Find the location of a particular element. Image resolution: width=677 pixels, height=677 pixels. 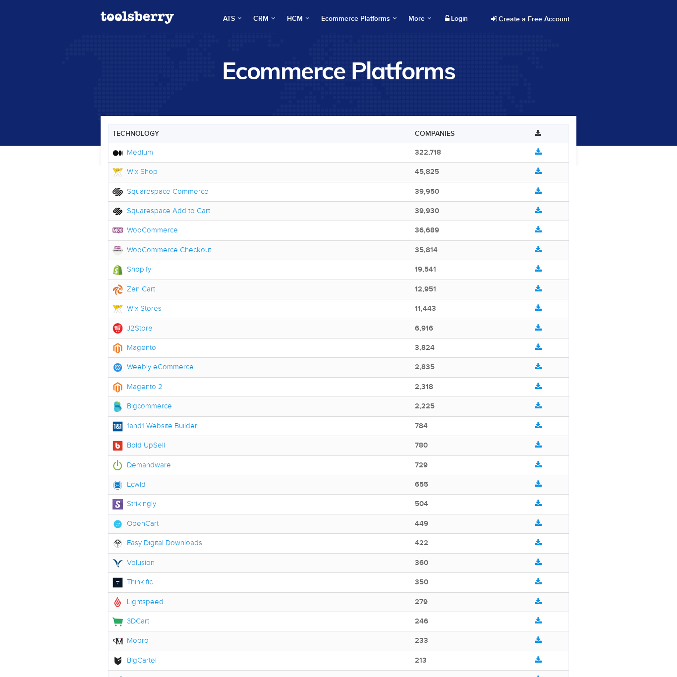

img: Magento is located at coordinates (117, 348).